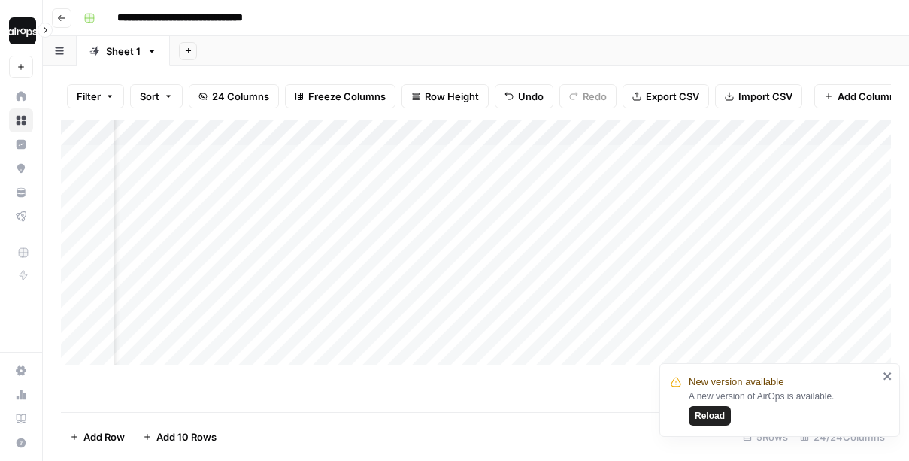  What do you see at coordinates (445, 96) in the screenshot?
I see `button: Row Height` at bounding box center [445, 96].